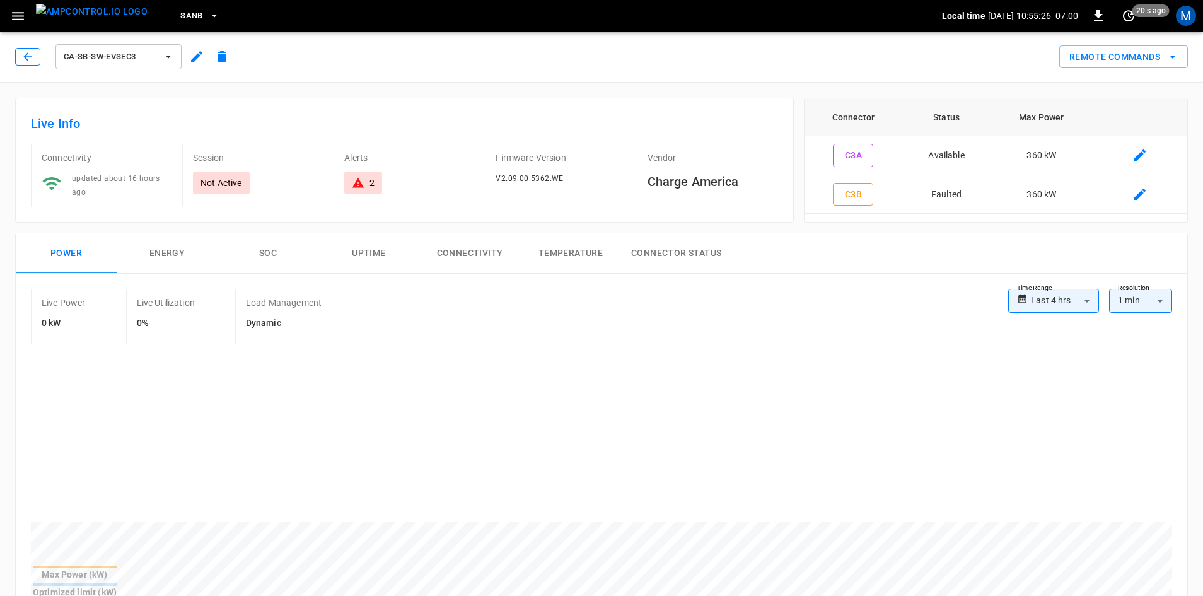 Image resolution: width=1203 pixels, height=596 pixels. Describe the element at coordinates (268, 254) in the screenshot. I see `button: SOC` at that location.